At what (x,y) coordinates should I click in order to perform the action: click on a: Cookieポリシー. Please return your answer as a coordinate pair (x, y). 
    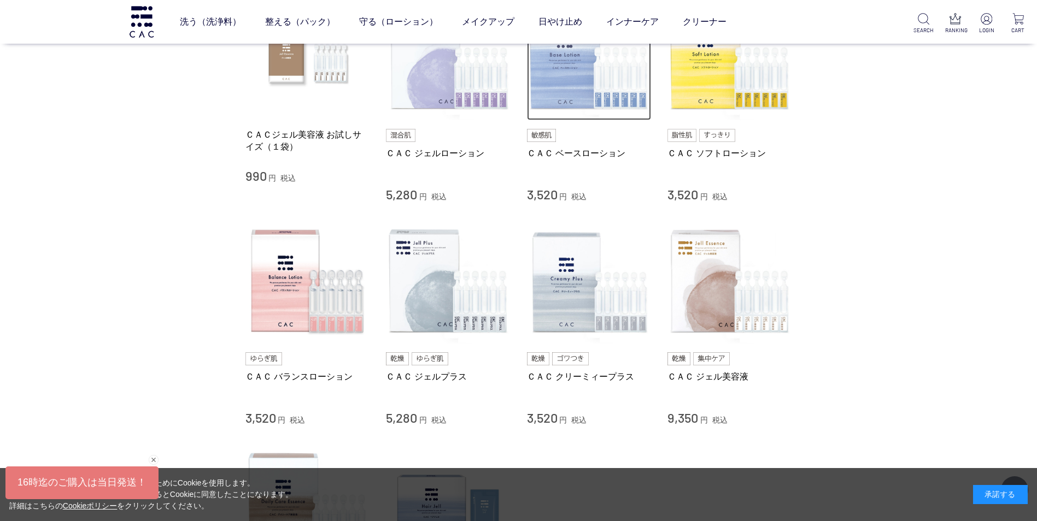
    Looking at the image, I should click on (90, 506).